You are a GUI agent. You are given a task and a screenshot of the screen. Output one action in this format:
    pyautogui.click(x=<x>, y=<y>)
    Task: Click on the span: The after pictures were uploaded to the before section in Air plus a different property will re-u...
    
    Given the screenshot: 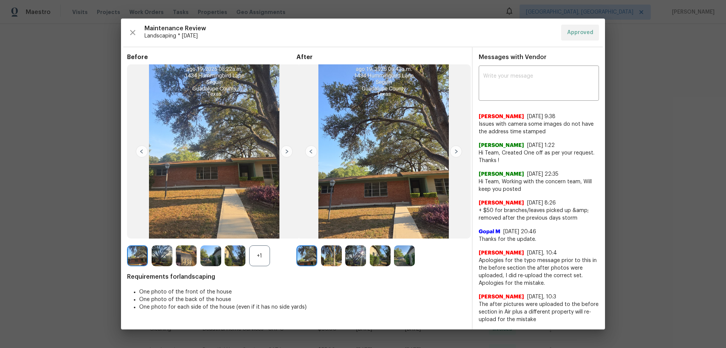 What is the action you would take?
    pyautogui.click(x=539, y=312)
    